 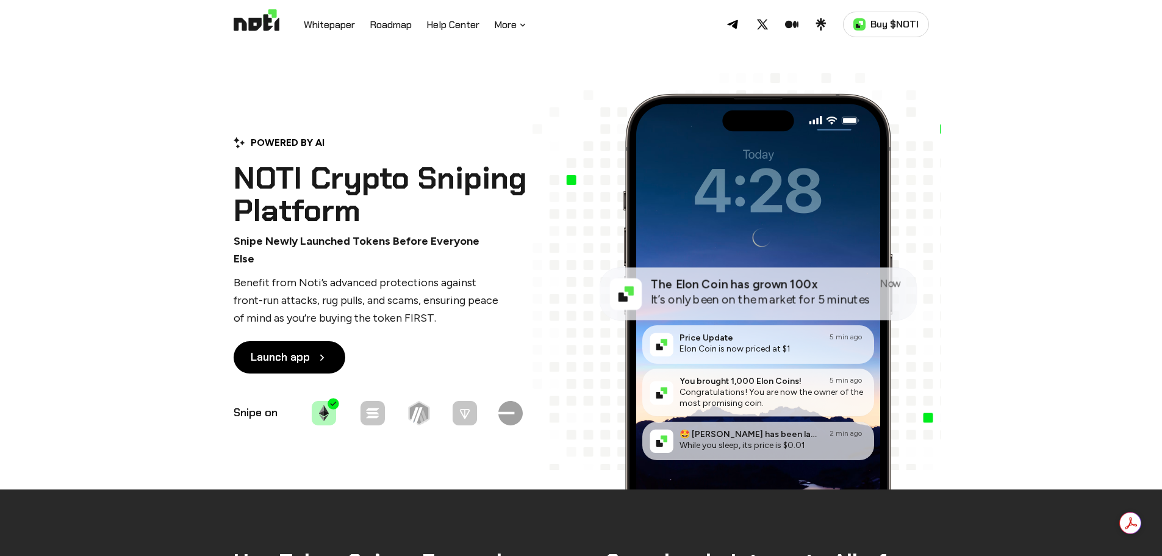 I want to click on p: Benefit from Noti’s advanced protections against front-run attacks, rug pulls, and scams, ensurin..., so click(x=368, y=300).